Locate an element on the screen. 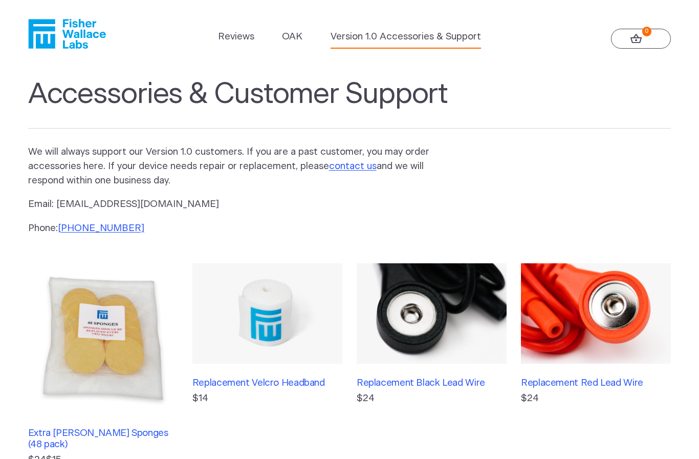  h3: Replacement Black Lead Wire is located at coordinates (432, 383).